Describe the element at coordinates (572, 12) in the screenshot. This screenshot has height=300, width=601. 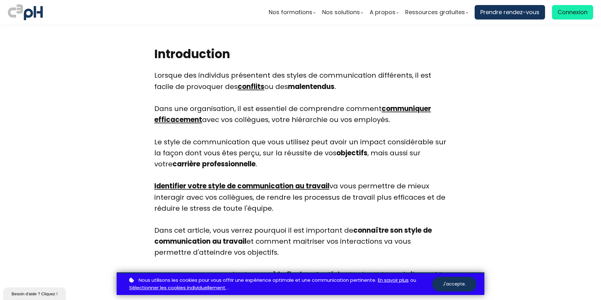
I see `span: Connexion` at that location.